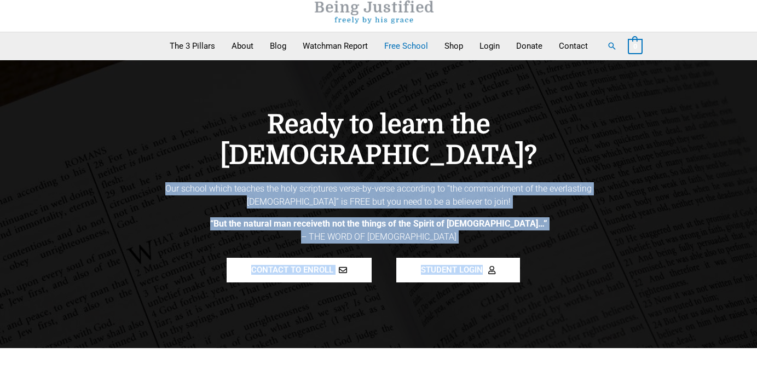  What do you see at coordinates (292, 270) in the screenshot?
I see `span: CONTACT TO ENROLL` at bounding box center [292, 270].